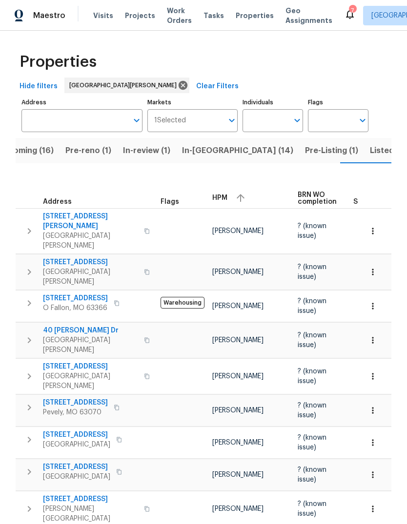  Describe the element at coordinates (82, 102) in the screenshot. I see `label: Address` at that location.